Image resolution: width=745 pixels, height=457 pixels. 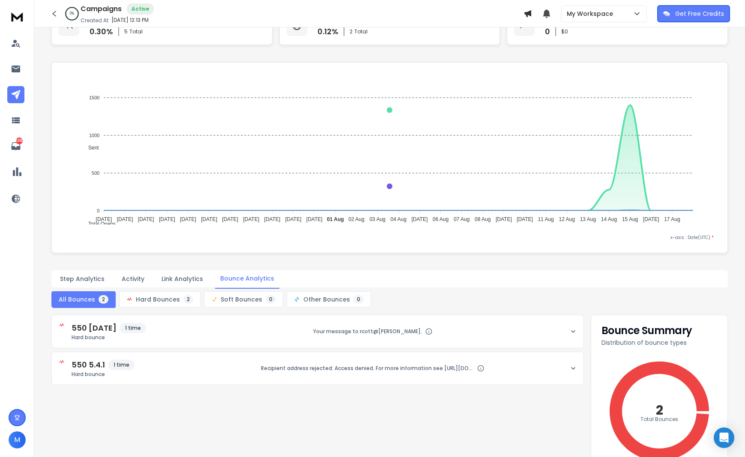 I want to click on tspan: 11 Aug, so click(x=546, y=219).